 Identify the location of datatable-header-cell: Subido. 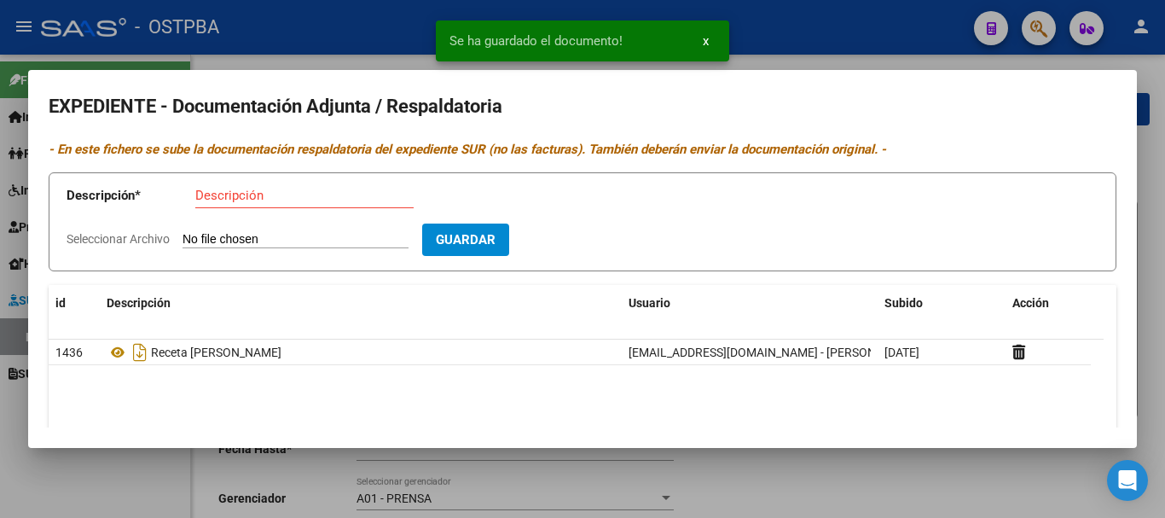
(942, 303).